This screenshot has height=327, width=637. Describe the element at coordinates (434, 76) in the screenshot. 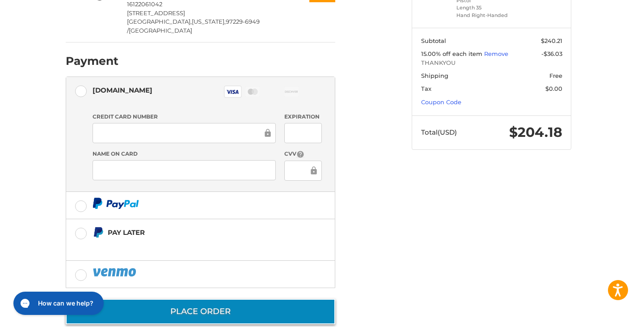

I see `span: Shipping` at that location.